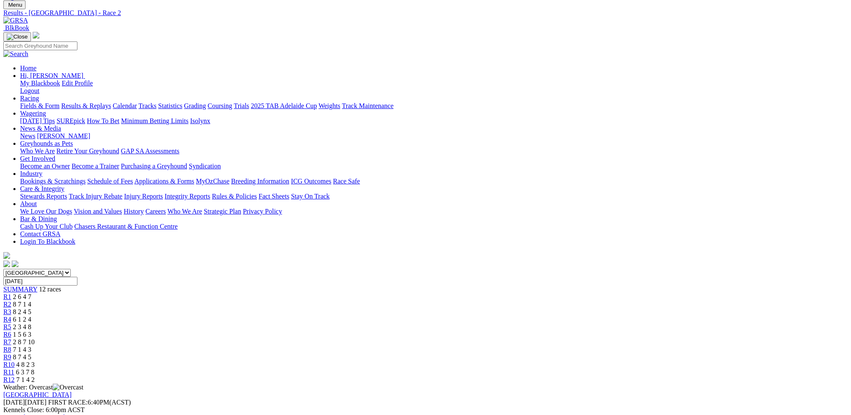 This screenshot has height=415, width=851. Describe the element at coordinates (284, 105) in the screenshot. I see `a: 2025 TAB Adelaide Cup` at that location.